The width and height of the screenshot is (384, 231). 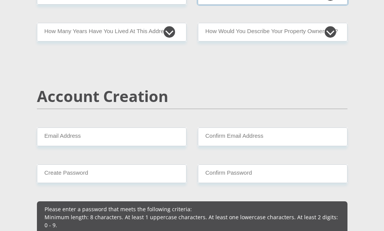 What do you see at coordinates (112, 137) in the screenshot?
I see `input: Email Address` at bounding box center [112, 137].